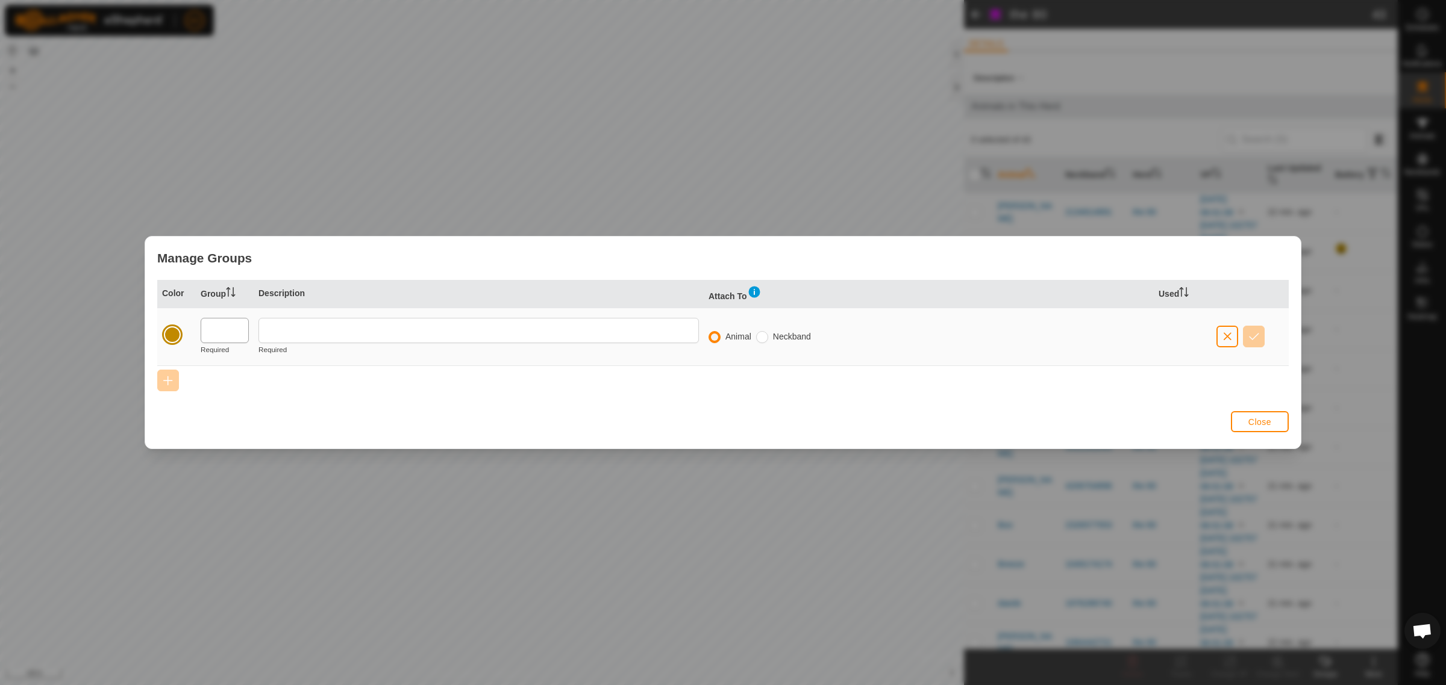  I want to click on th: Color, so click(176, 294).